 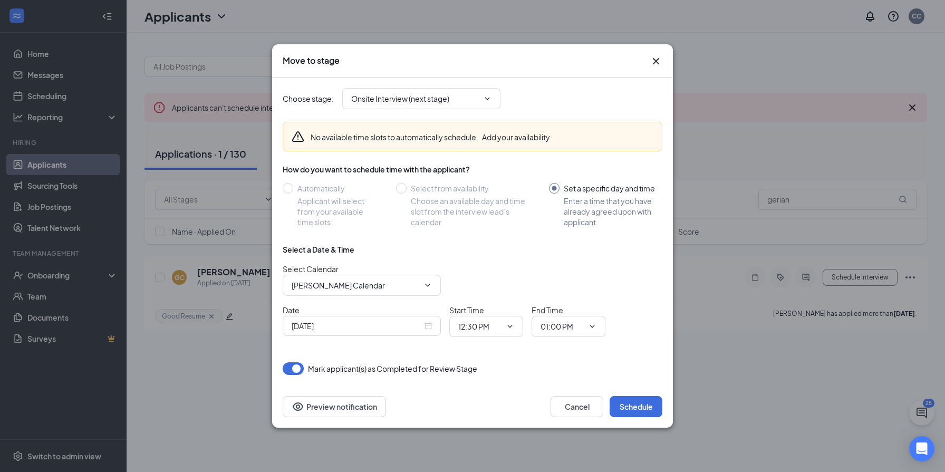 What do you see at coordinates (298, 407) in the screenshot?
I see `svg: Eye` at bounding box center [298, 407].